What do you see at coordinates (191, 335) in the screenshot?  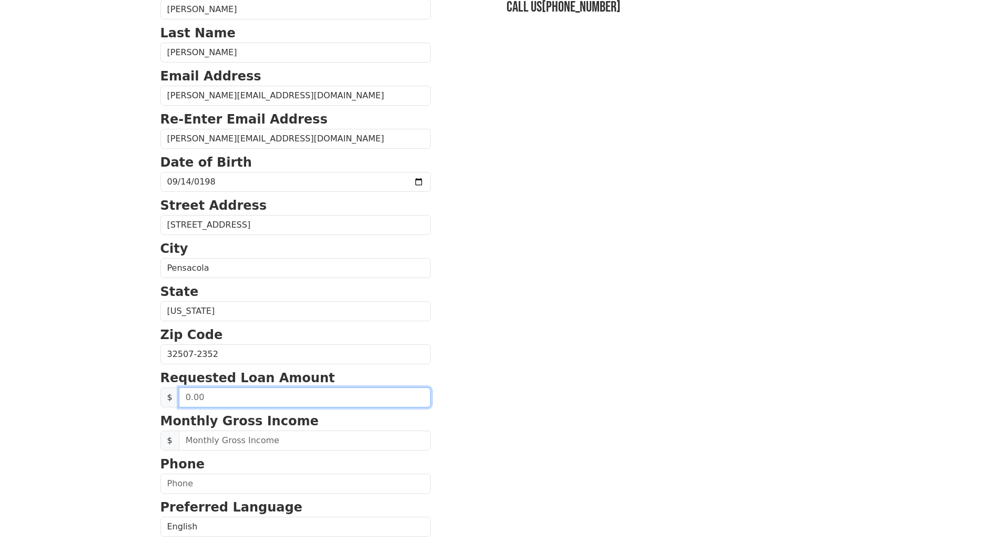 I see `strong: Zip Code` at bounding box center [191, 335].